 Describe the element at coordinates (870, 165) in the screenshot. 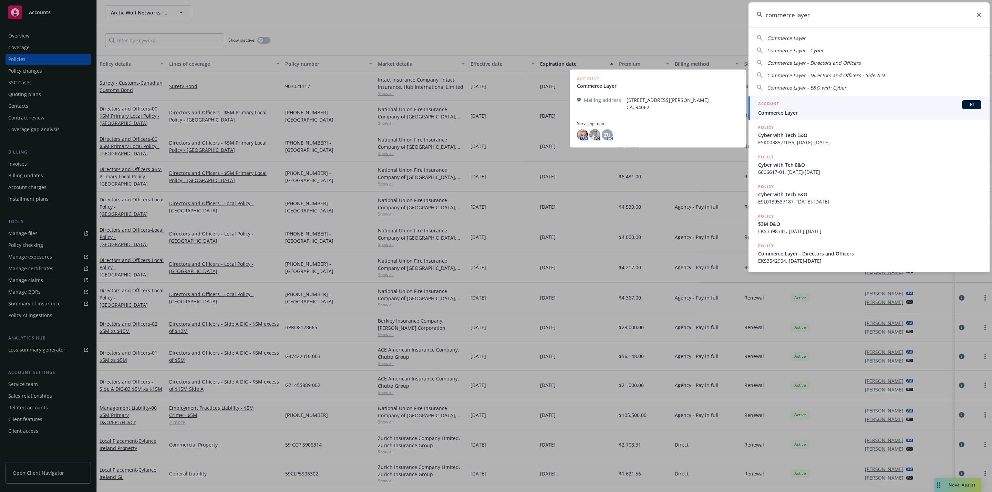

I see `span: Cyber with Teh E&O` at that location.